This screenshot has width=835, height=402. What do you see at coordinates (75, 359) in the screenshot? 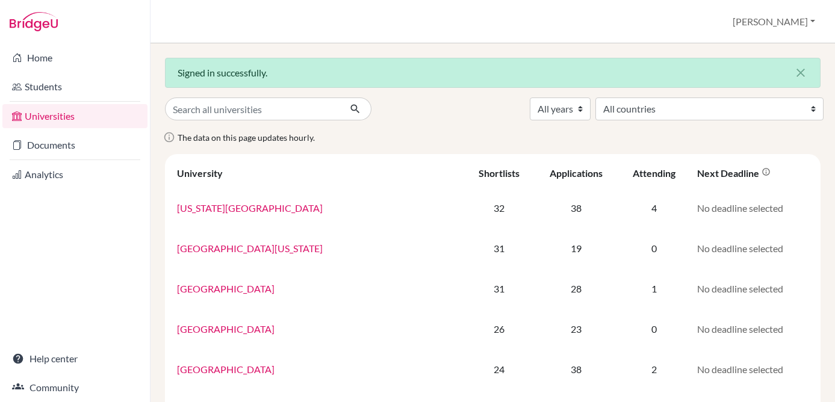
I see `a: Help center` at bounding box center [75, 359].